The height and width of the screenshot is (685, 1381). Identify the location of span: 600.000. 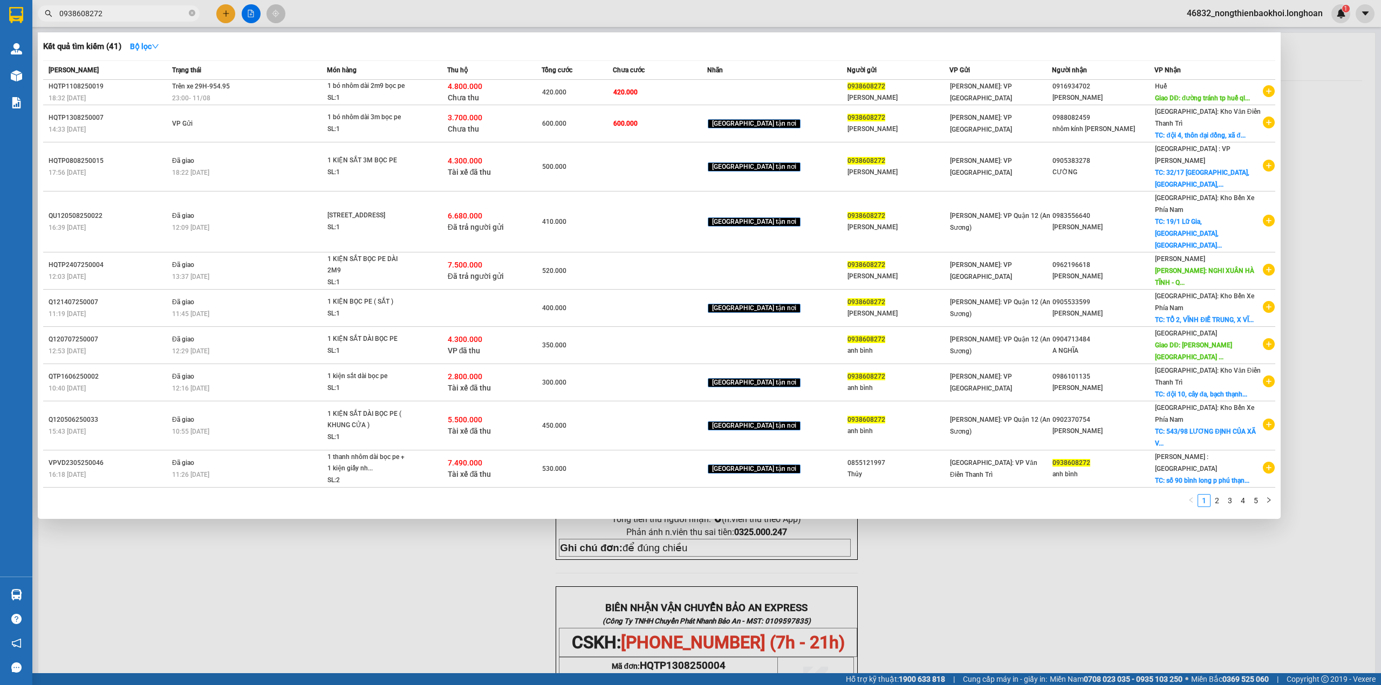
(554, 124).